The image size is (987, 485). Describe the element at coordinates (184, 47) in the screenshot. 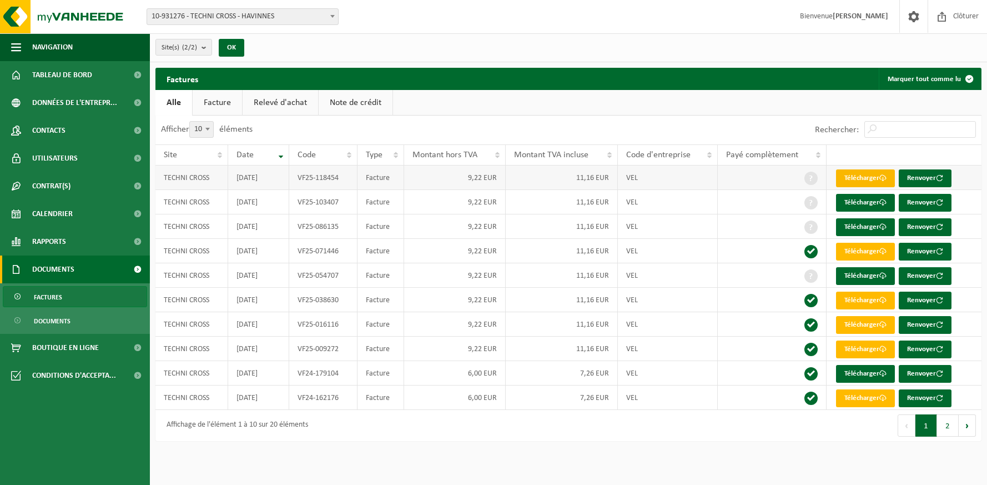

I see `button: Site(s)(2/2)` at that location.